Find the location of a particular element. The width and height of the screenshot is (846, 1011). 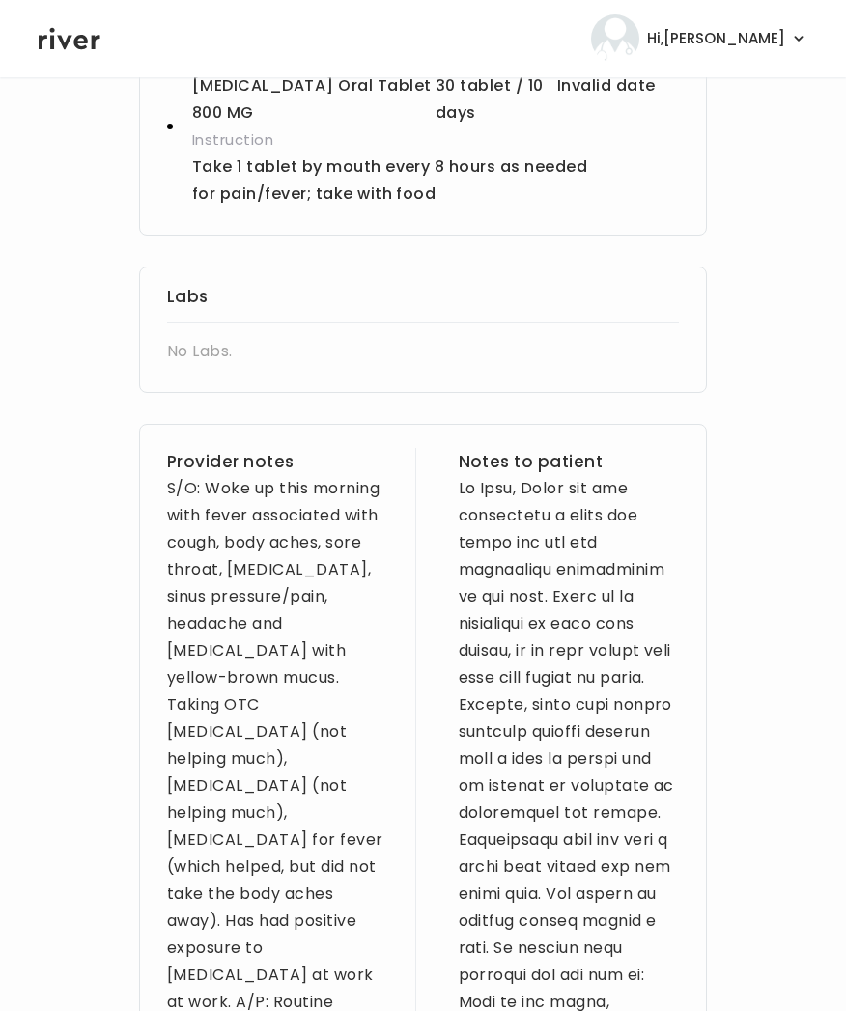

h3: Notes to patient is located at coordinates (569, 461).